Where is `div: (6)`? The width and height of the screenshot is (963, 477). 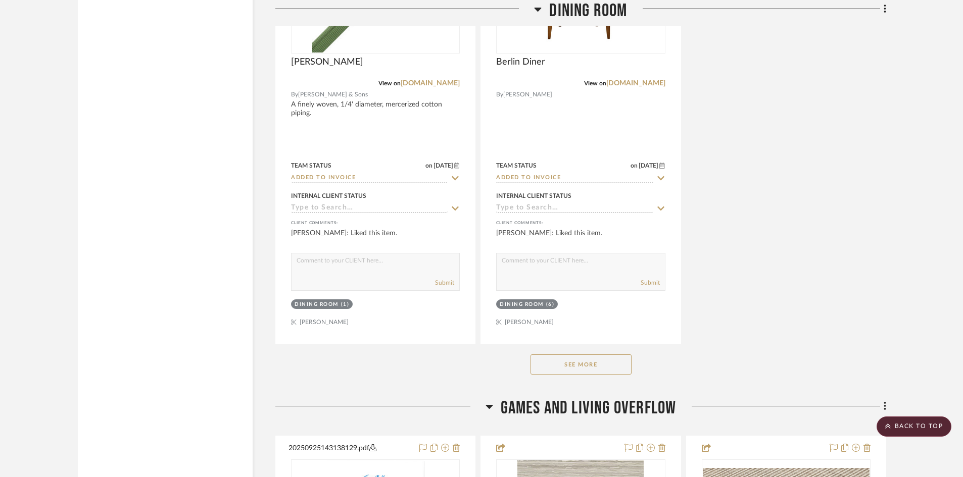 div: (6) is located at coordinates (550, 305).